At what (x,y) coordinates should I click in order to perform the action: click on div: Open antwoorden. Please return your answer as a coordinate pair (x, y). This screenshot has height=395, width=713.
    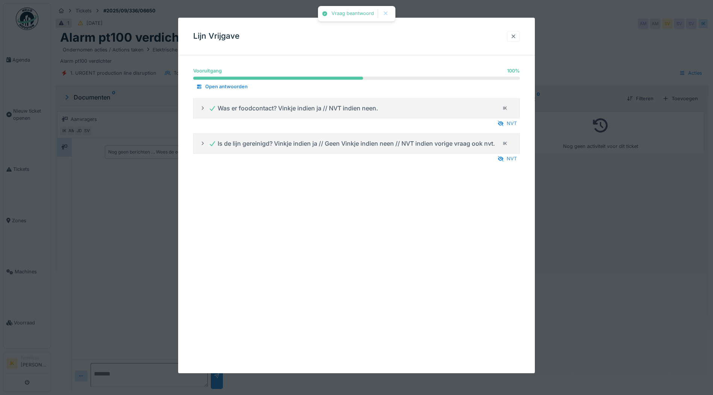
    Looking at the image, I should click on (222, 87).